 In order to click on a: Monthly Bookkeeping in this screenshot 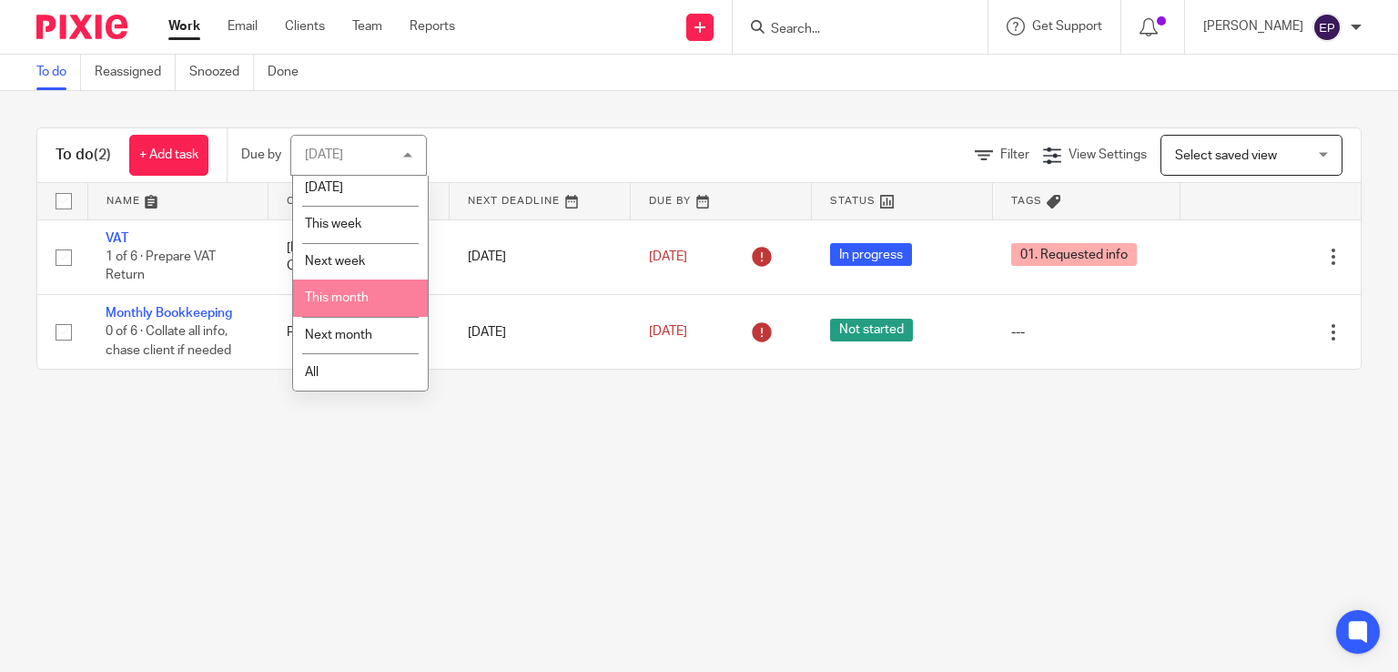, I will do `click(168, 313)`.